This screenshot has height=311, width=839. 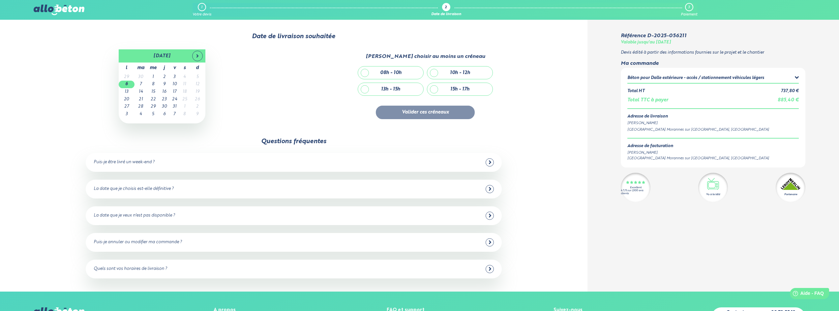 I want to click on p: Devis édité à partir des informations fournies sur le projet et le chantier, so click(x=713, y=53).